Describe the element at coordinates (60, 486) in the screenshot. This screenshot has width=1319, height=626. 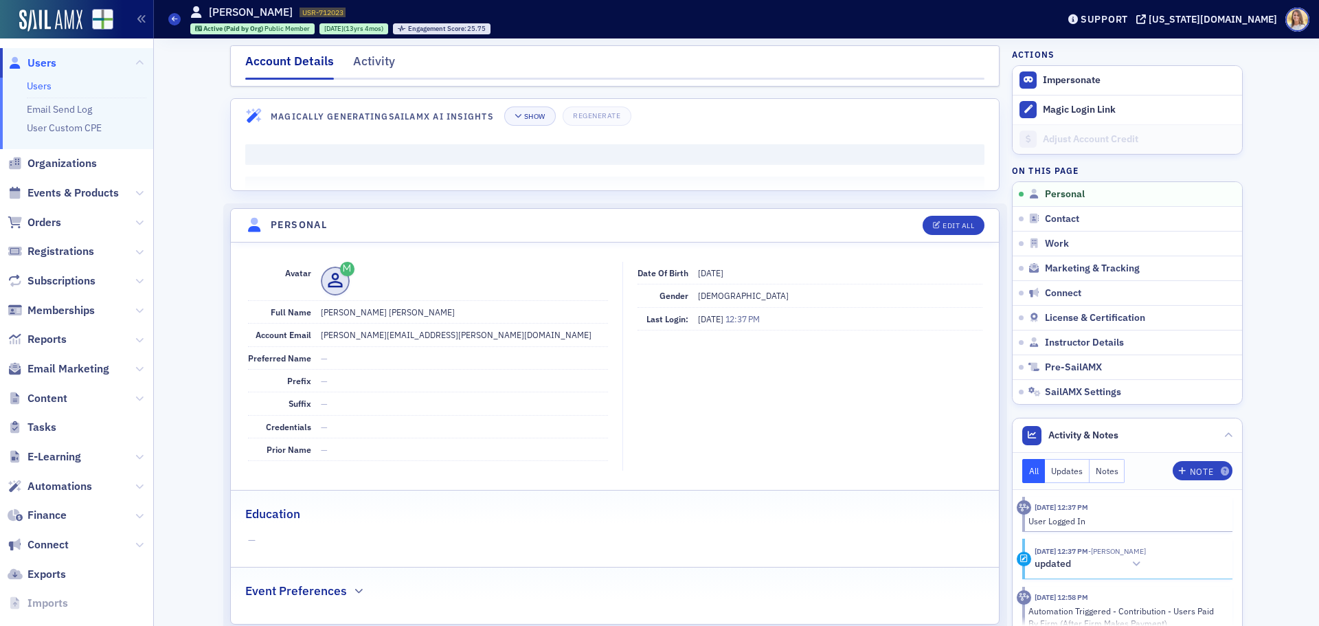
I see `span: Automations` at that location.